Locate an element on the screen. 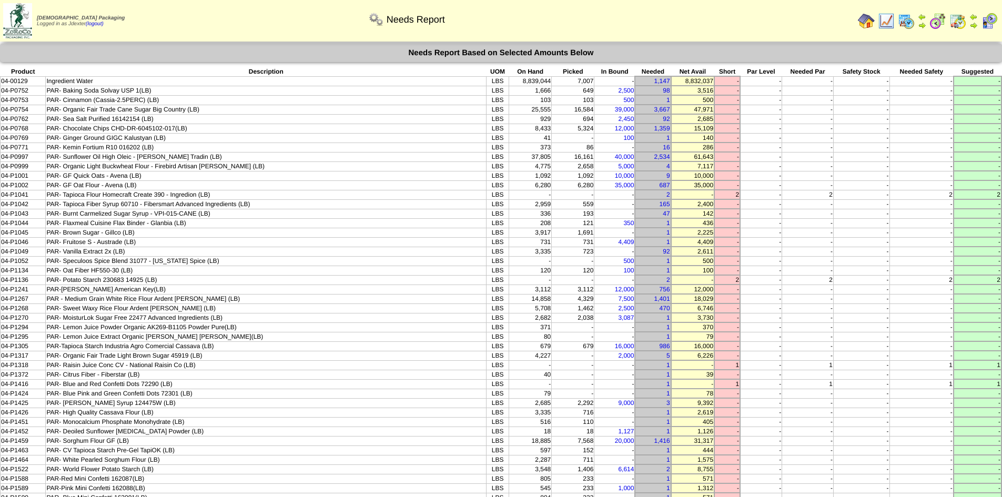 Image resolution: width=1002 pixels, height=497 pixels. a: 2,534 is located at coordinates (662, 157).